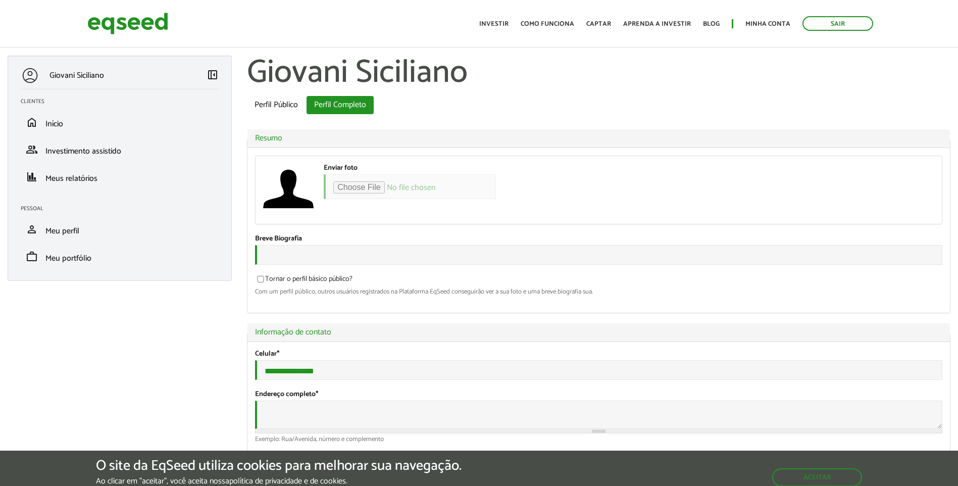  What do you see at coordinates (32, 150) in the screenshot?
I see `span: group` at bounding box center [32, 150].